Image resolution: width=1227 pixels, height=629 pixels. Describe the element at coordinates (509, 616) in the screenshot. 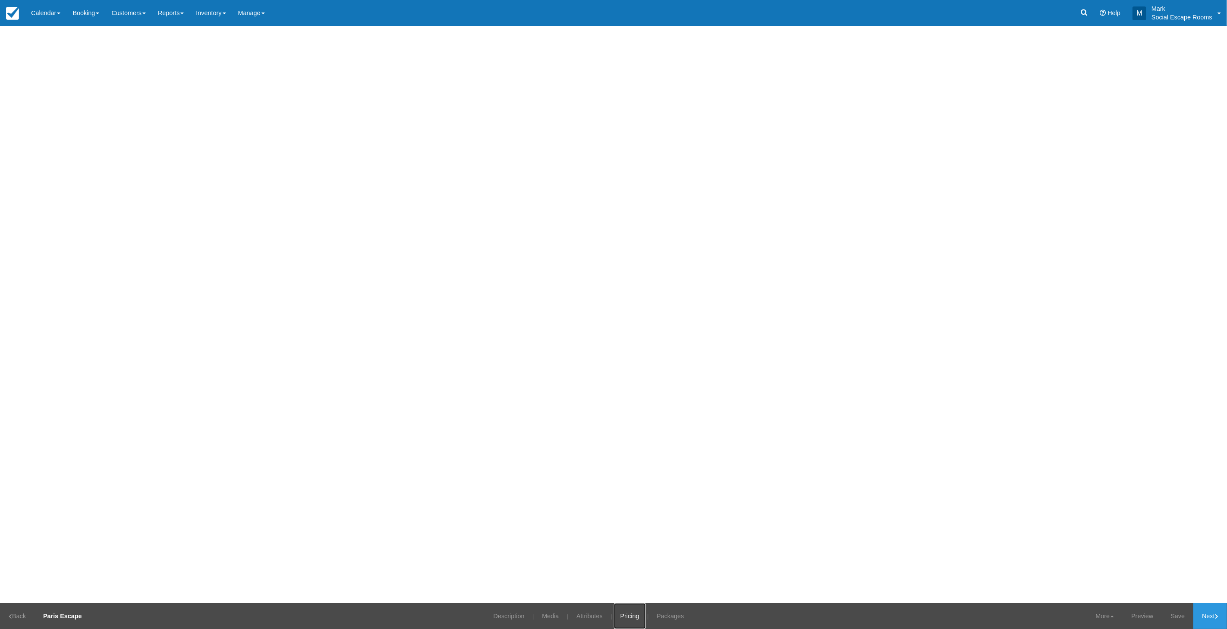

I see `a: Description` at that location.